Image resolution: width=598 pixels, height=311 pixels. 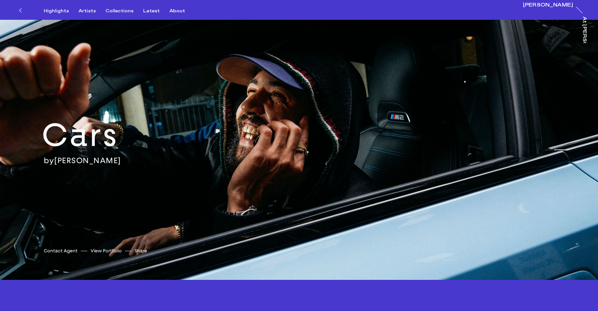 I want to click on a: Contact Agent, so click(x=61, y=251).